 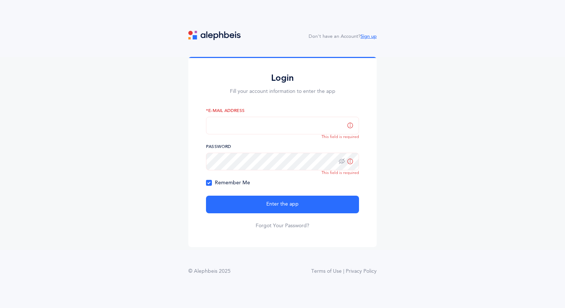 I want to click on h2: Login, so click(x=282, y=78).